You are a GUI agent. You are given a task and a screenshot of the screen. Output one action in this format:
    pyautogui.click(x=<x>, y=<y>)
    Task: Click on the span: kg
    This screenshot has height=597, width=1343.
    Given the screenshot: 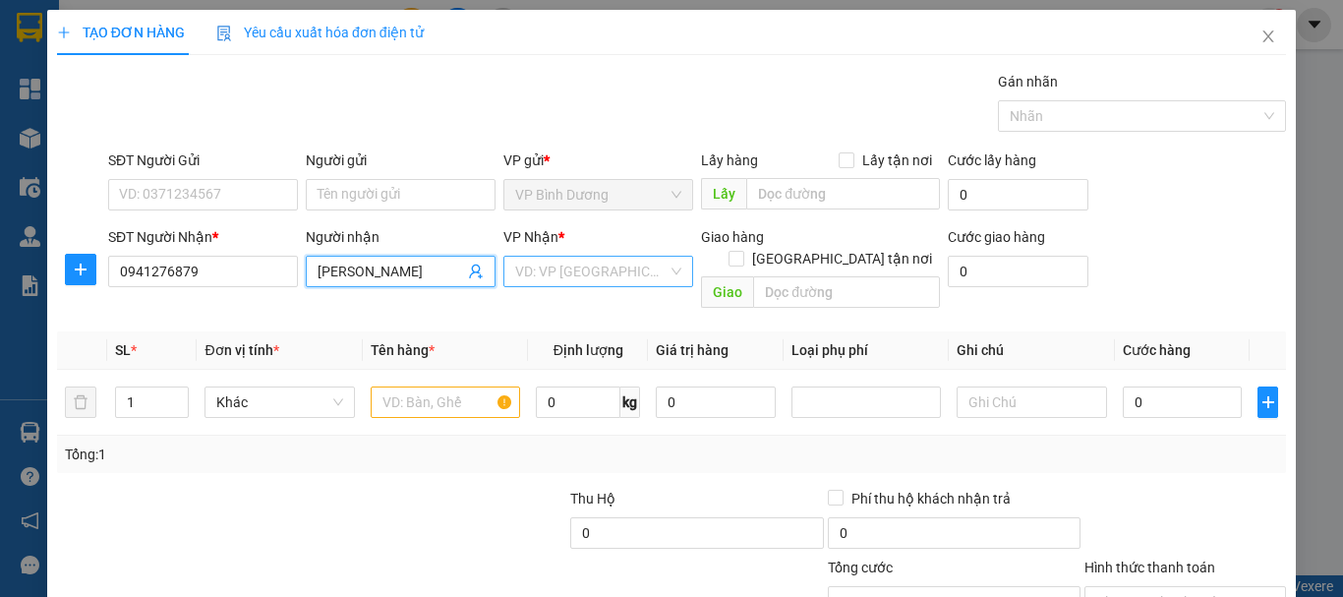 What is the action you would take?
    pyautogui.click(x=630, y=402)
    